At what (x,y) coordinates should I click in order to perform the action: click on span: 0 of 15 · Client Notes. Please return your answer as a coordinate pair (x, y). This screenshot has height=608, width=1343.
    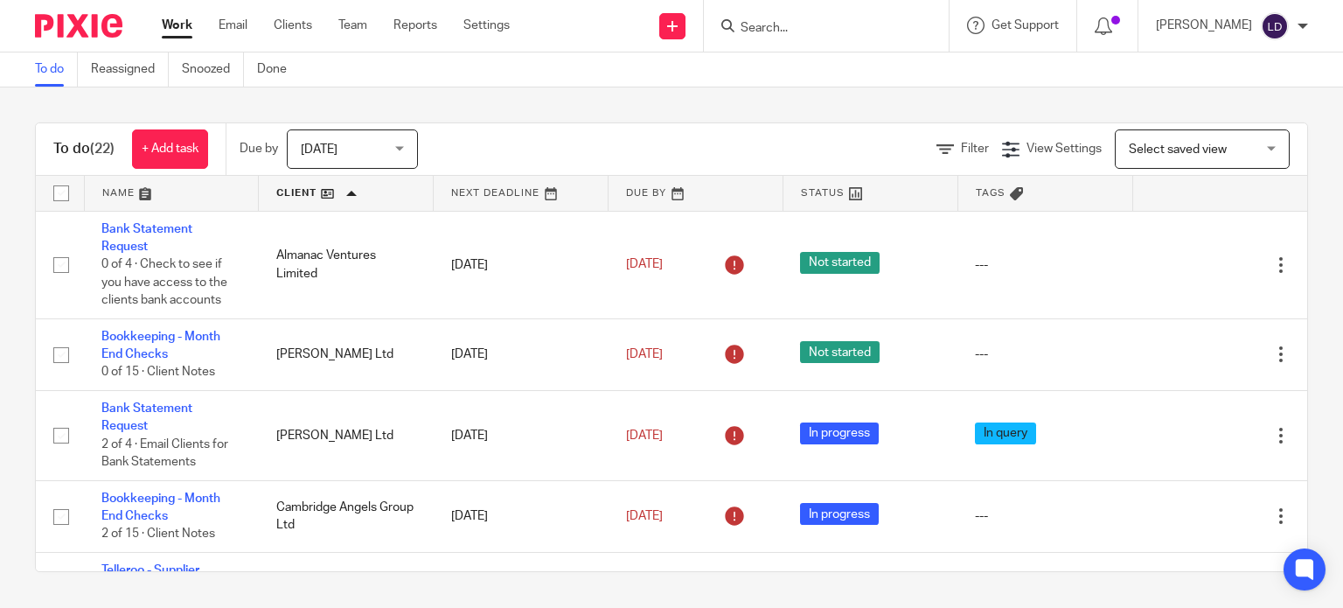
    Looking at the image, I should click on (158, 372).